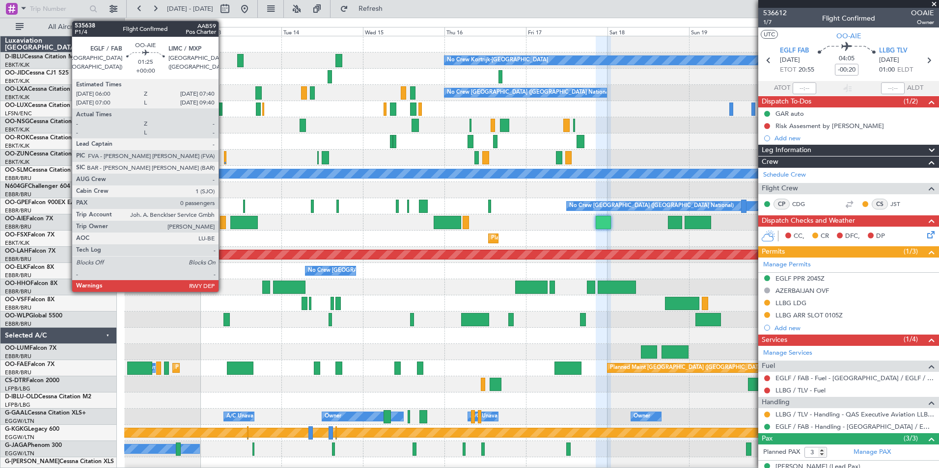  What do you see at coordinates (893, 51) in the screenshot?
I see `span: LLBG TLV` at bounding box center [893, 51].